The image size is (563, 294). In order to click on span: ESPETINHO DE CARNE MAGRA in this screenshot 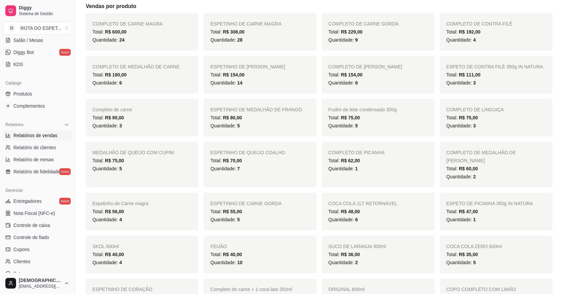, I will do `click(246, 24)`.